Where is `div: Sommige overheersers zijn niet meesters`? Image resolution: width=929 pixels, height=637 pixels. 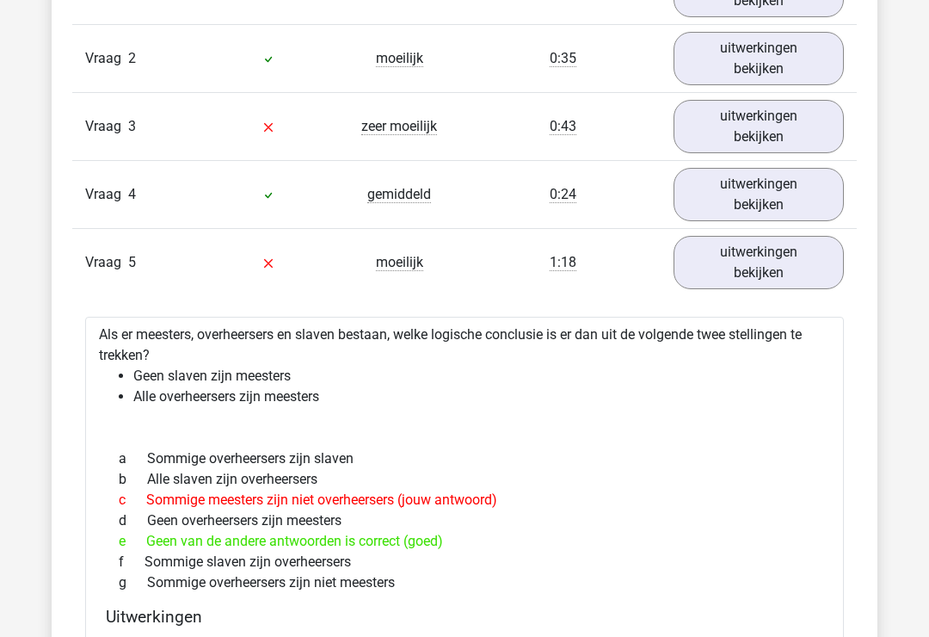
div: Sommige overheersers zijn niet meesters is located at coordinates (465, 583).